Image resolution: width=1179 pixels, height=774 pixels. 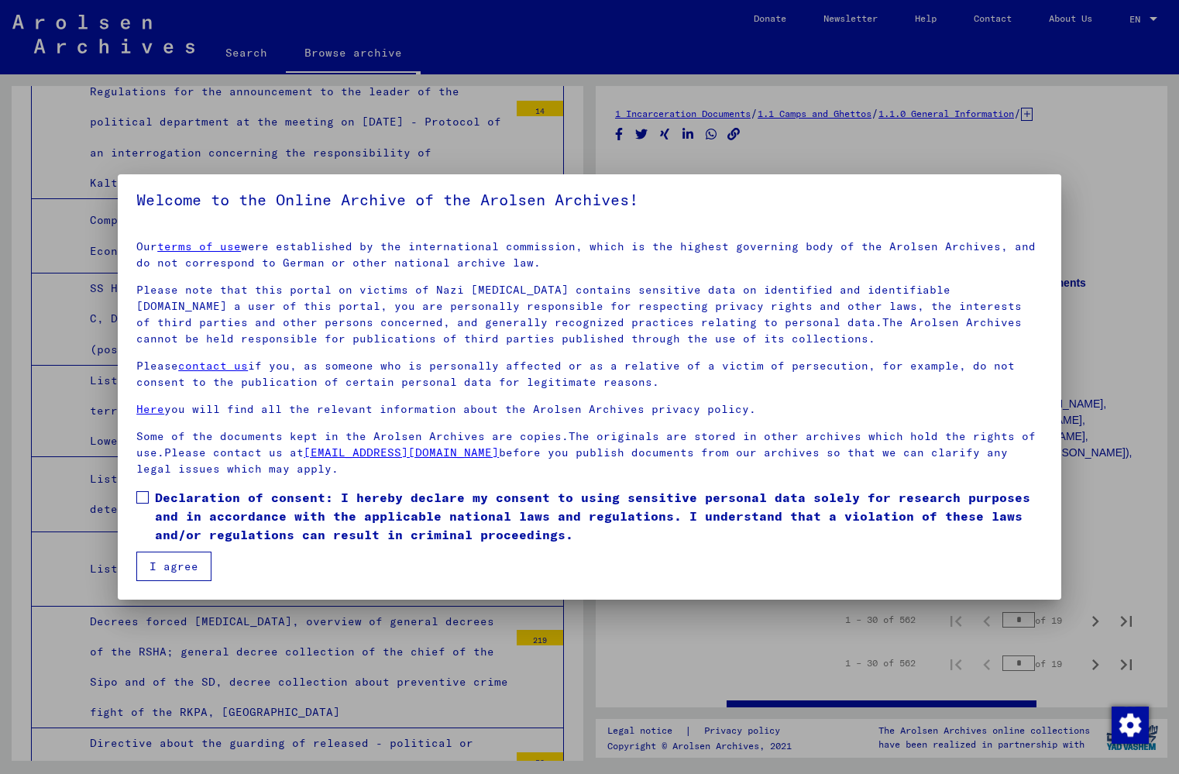 What do you see at coordinates (589, 374) in the screenshot?
I see `p: Please if you, as someone who is personally affected or as a relative of a victim of persecution,...` at bounding box center [589, 374].